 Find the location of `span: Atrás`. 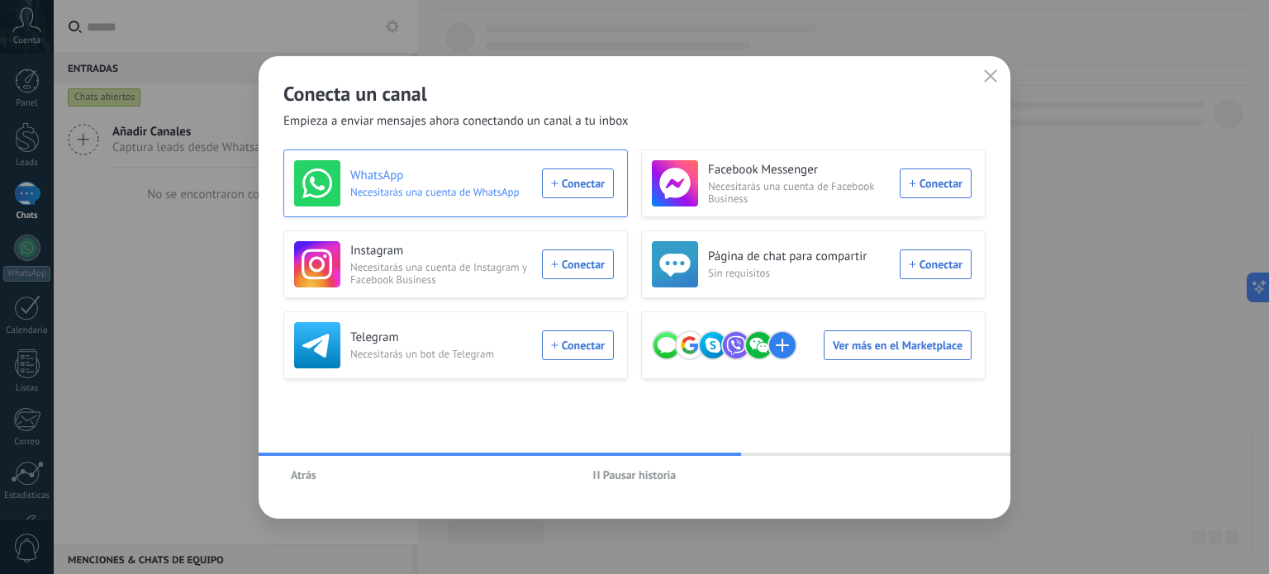

span: Atrás is located at coordinates (303, 475).